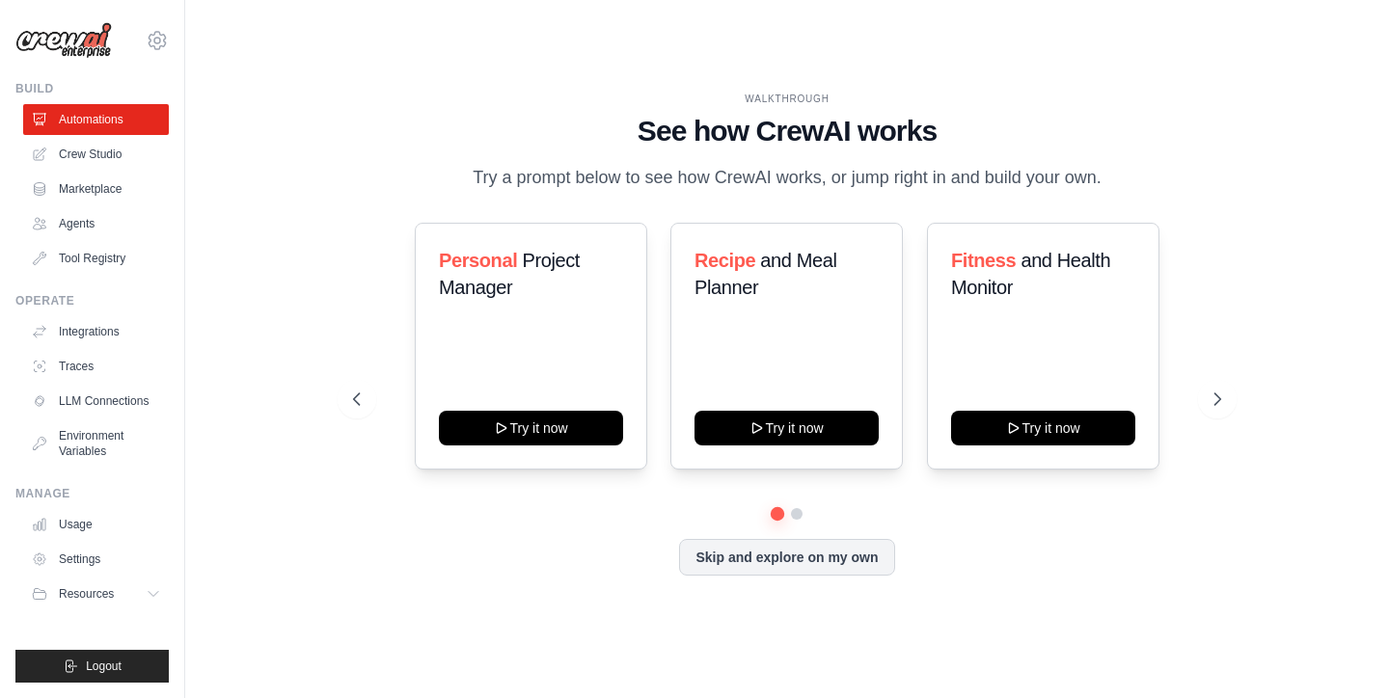 The image size is (1389, 698). What do you see at coordinates (724, 260) in the screenshot?
I see `span: Recipe` at bounding box center [724, 260].